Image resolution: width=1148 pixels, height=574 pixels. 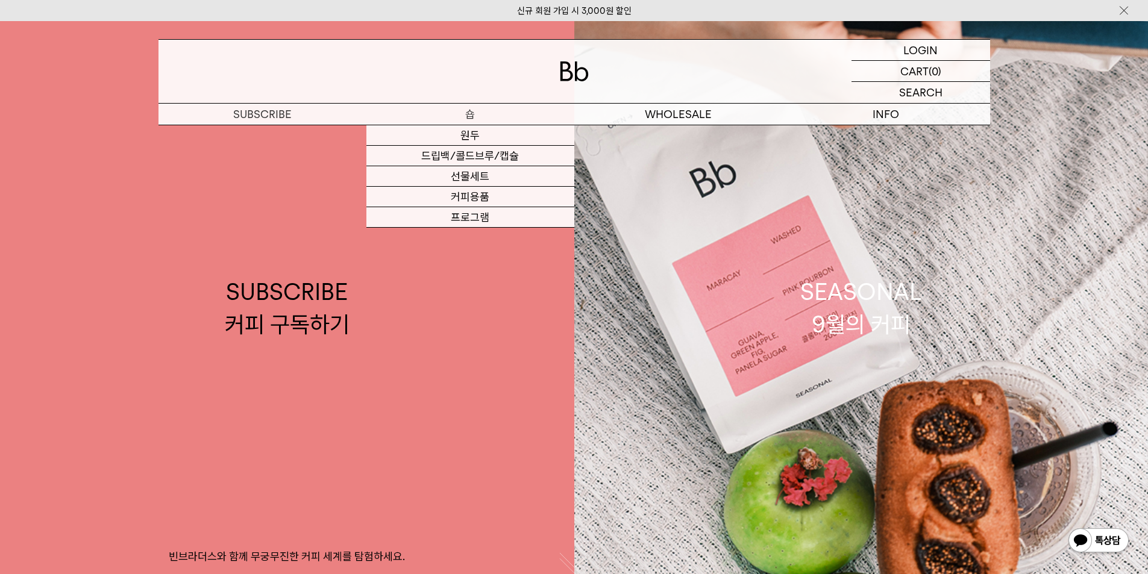 What do you see at coordinates (287, 308) in the screenshot?
I see `div: SUBSCRIBE 커피 구독하기` at bounding box center [287, 308].